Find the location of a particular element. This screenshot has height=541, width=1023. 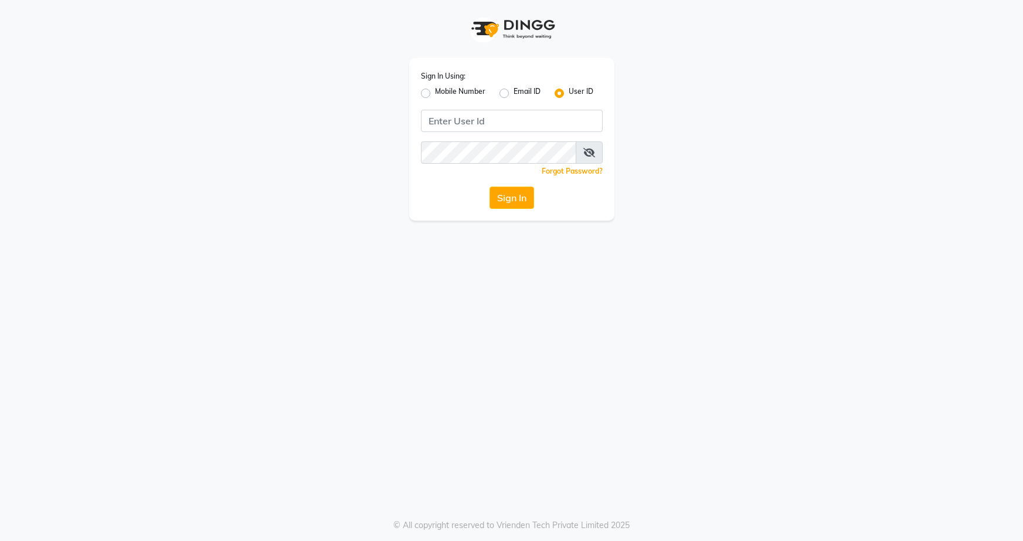

button: Sign In is located at coordinates (512, 198).